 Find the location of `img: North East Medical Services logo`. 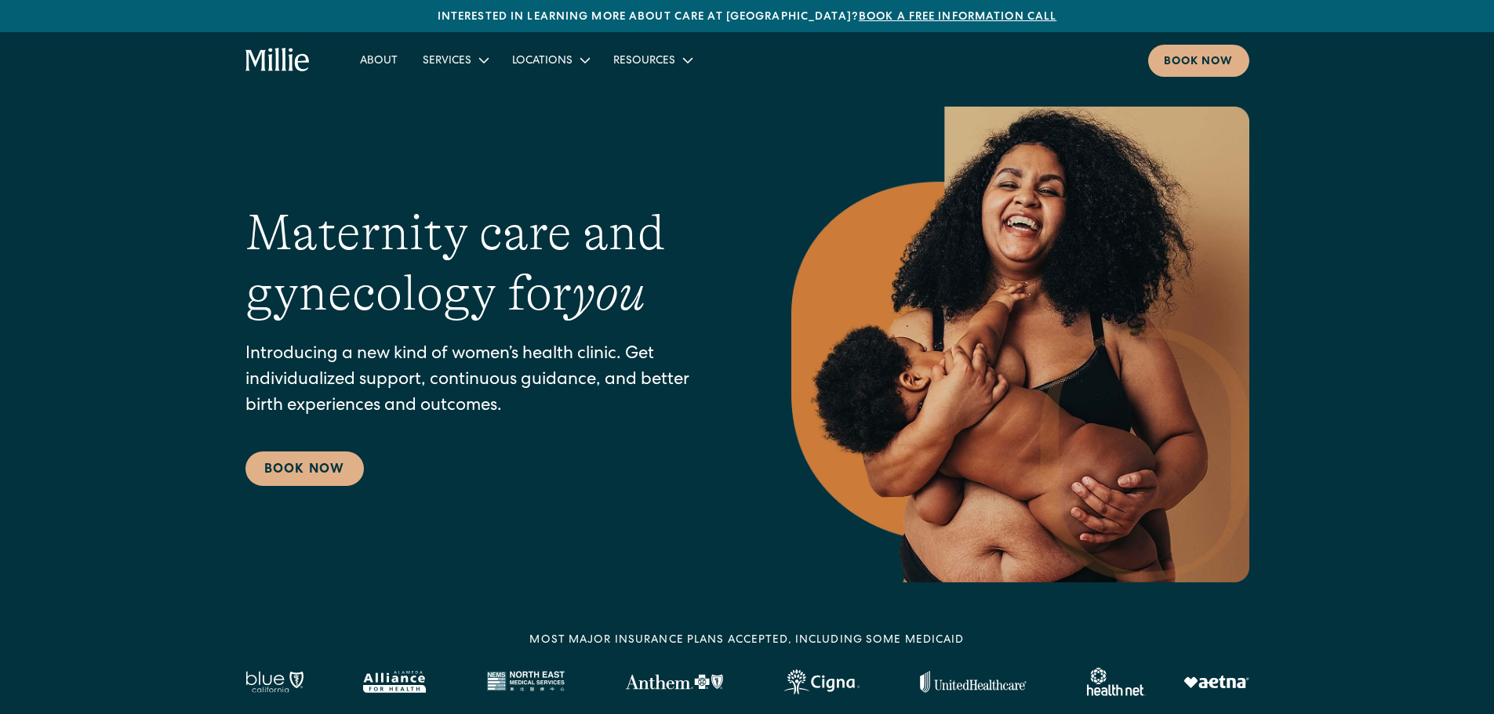

img: North East Medical Services logo is located at coordinates (525, 682).